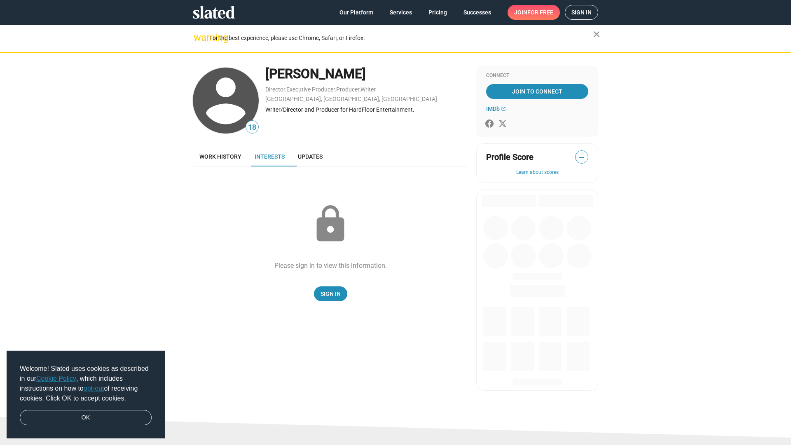  I want to click on span: Profile Score, so click(510, 157).